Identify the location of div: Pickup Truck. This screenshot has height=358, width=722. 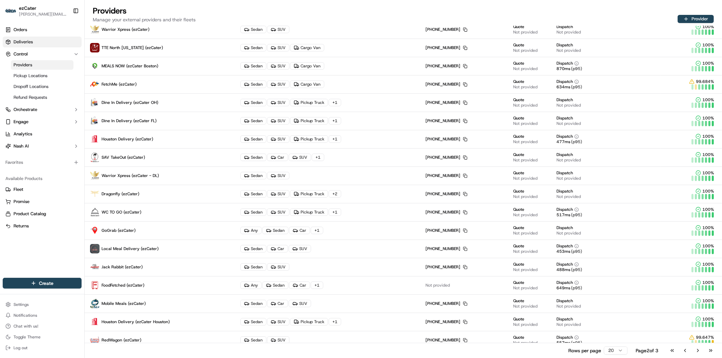
(309, 194).